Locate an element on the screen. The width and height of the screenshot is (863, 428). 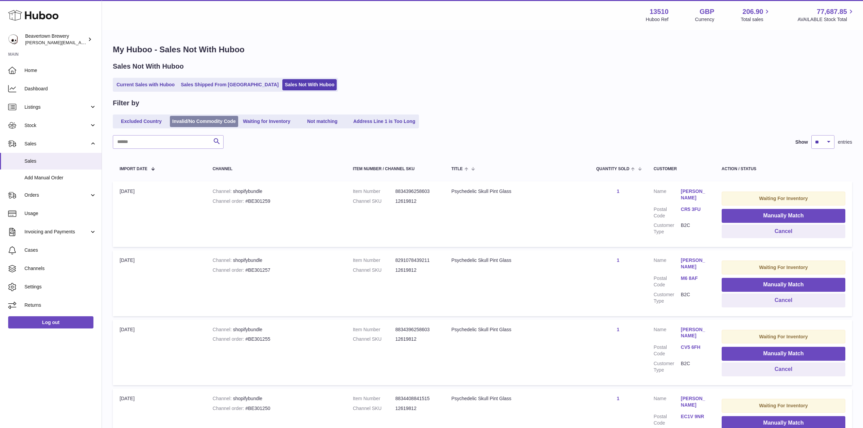
div: #BE301250 is located at coordinates (276, 408).